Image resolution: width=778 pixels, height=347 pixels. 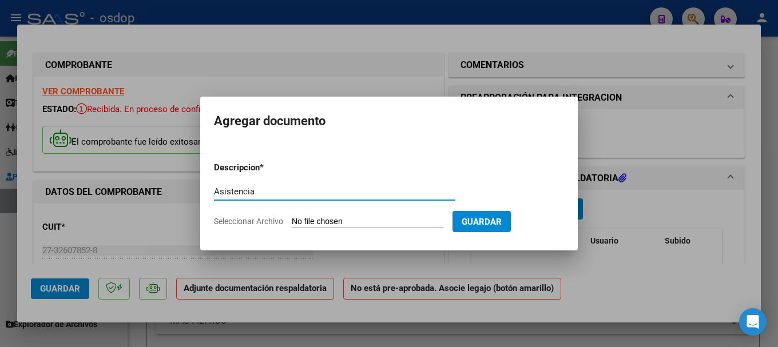 What do you see at coordinates (389, 121) in the screenshot?
I see `h2: Agregar documento` at bounding box center [389, 121].